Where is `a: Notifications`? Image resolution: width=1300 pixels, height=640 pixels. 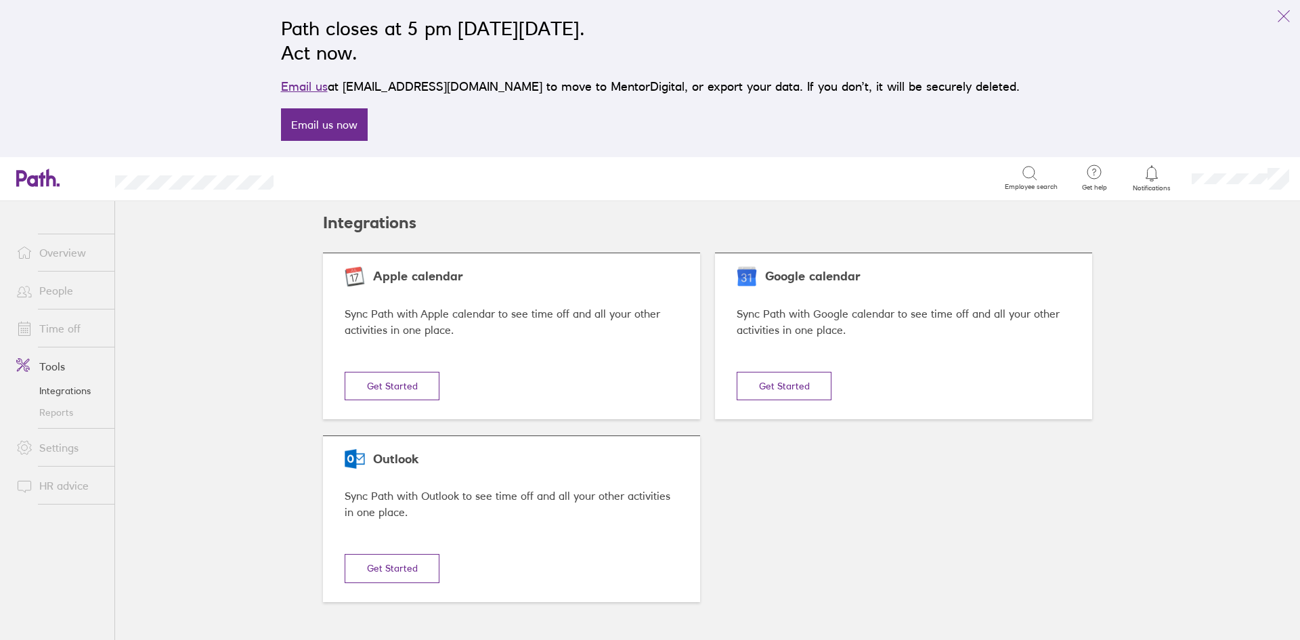 a: Notifications is located at coordinates (1151, 178).